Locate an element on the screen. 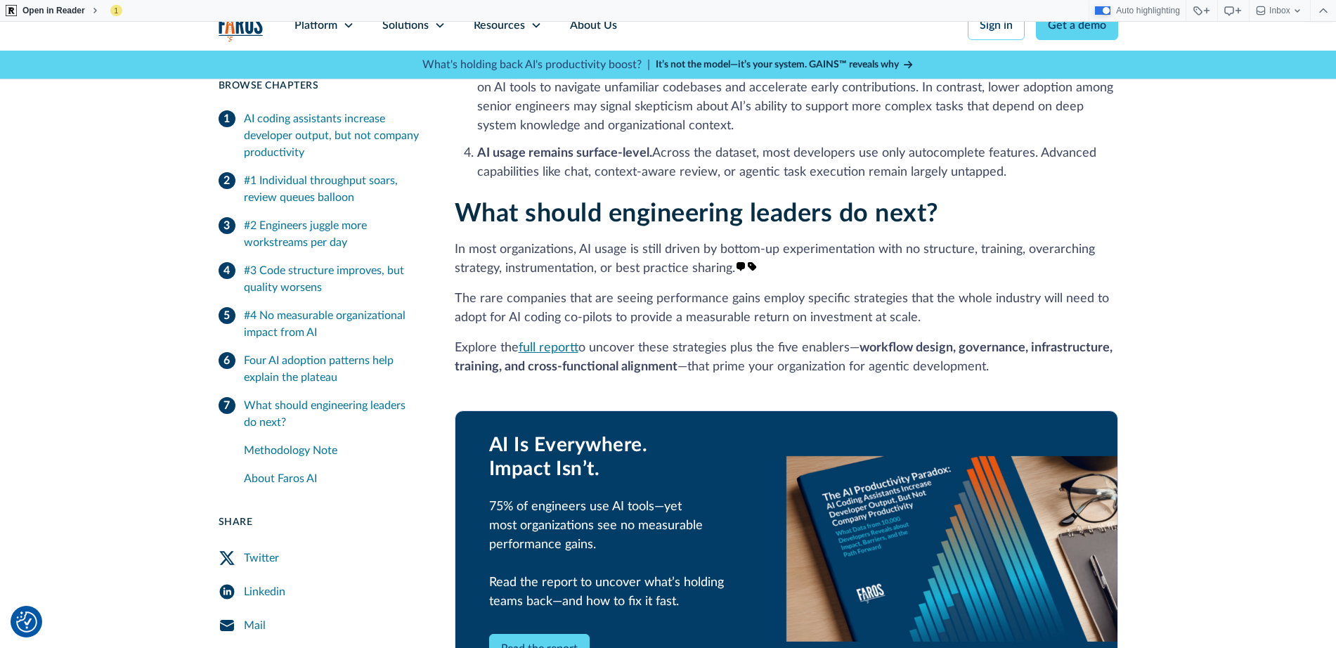 The width and height of the screenshot is (1336, 648). li: Across the dataset, most developers use only autocomplete features. Advanced capabilities like ch... is located at coordinates (798, 163).